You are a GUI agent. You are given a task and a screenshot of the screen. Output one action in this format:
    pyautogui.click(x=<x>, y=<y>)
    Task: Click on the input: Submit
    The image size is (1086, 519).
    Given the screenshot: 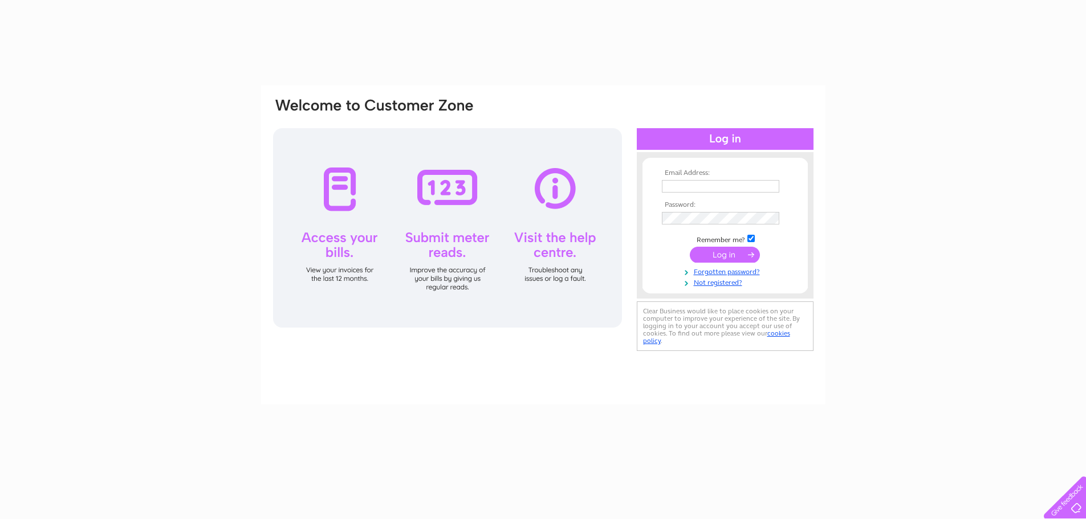 What is the action you would take?
    pyautogui.click(x=724, y=255)
    